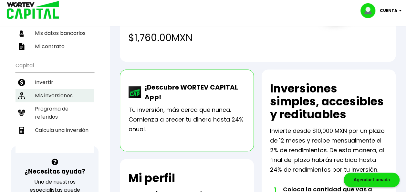 Image resolution: width=406 pixels, height=192 pixels. Describe the element at coordinates (55, 130) in the screenshot. I see `li: Calcula una inversión` at that location.